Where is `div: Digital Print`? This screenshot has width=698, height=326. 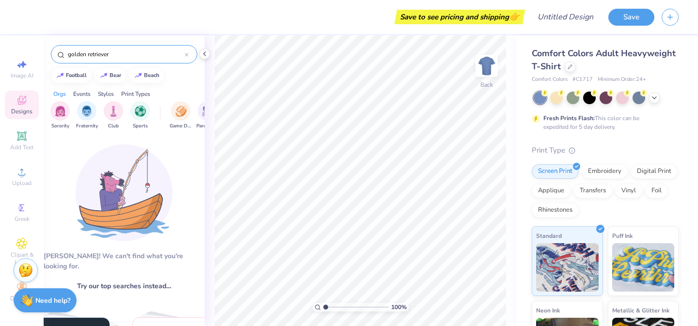 div: Digital Print is located at coordinates (653, 171).